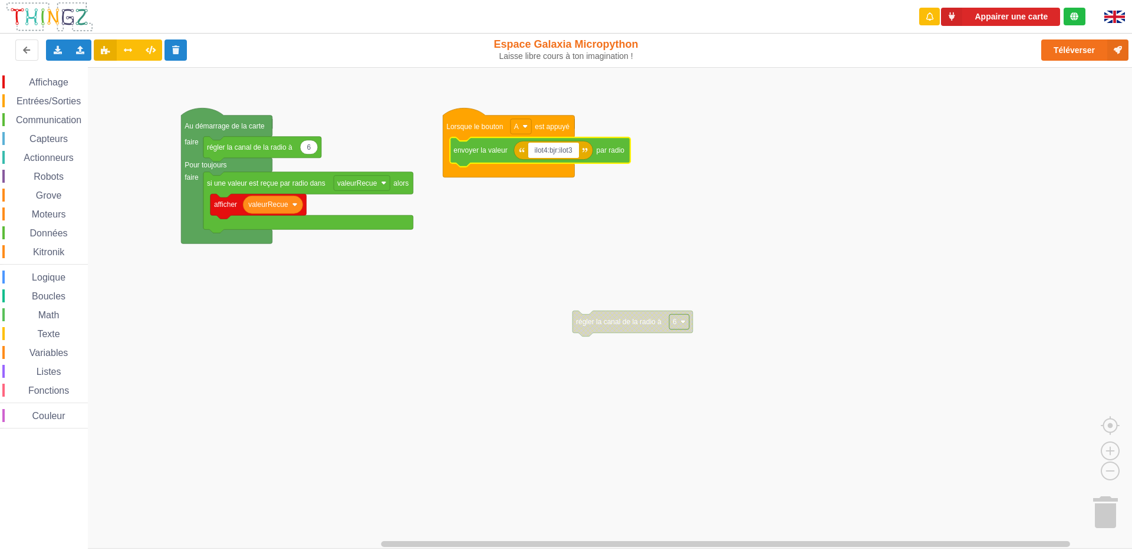 The height and width of the screenshot is (557, 1132). I want to click on span: Couleur, so click(49, 416).